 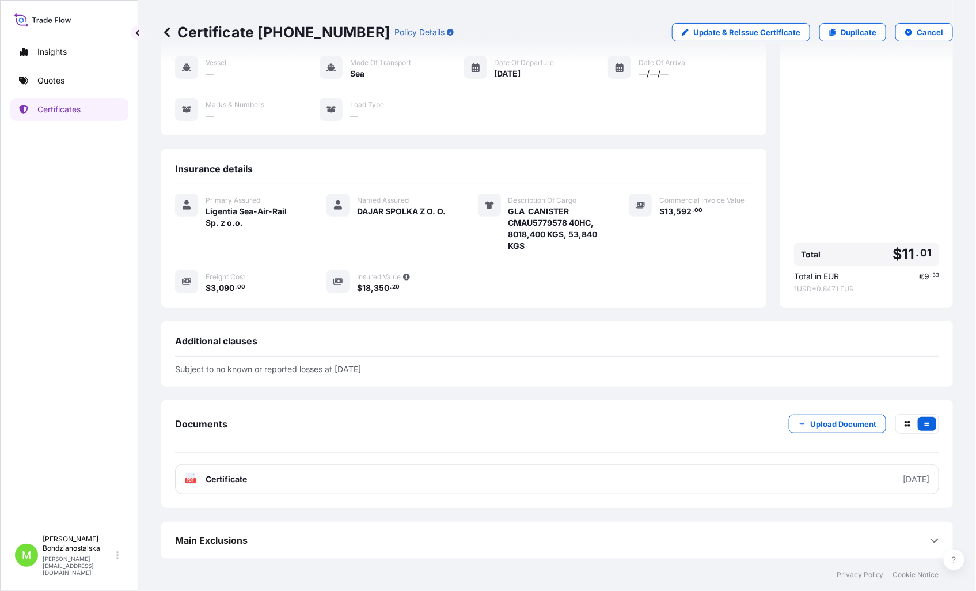 I want to click on p: Privacy Policy, so click(x=861, y=575).